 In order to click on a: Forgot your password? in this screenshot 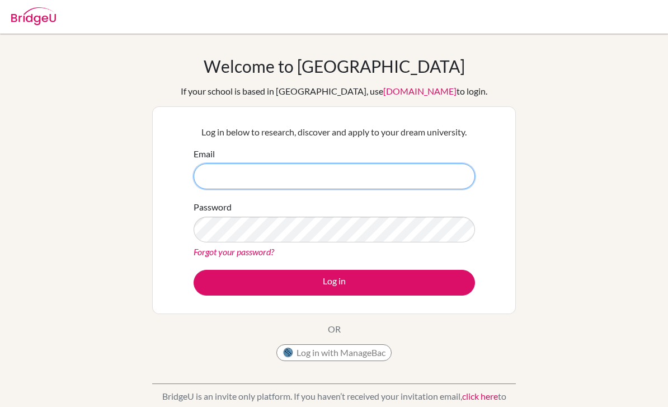, I will do `click(234, 251)`.